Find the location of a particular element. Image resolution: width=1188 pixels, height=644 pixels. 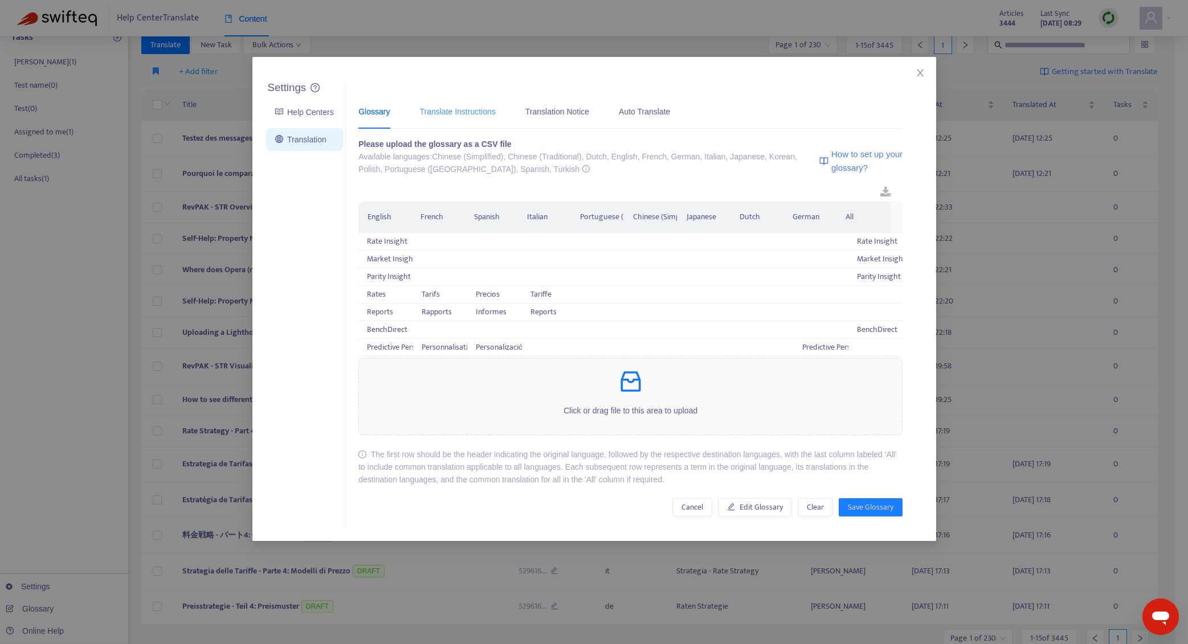

div: Please upload the glossary as a CSV file is located at coordinates (587, 144).